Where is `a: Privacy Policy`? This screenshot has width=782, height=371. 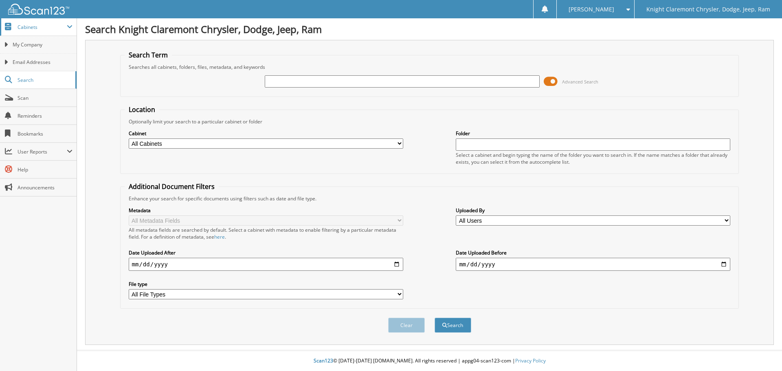
a: Privacy Policy is located at coordinates (530, 360).